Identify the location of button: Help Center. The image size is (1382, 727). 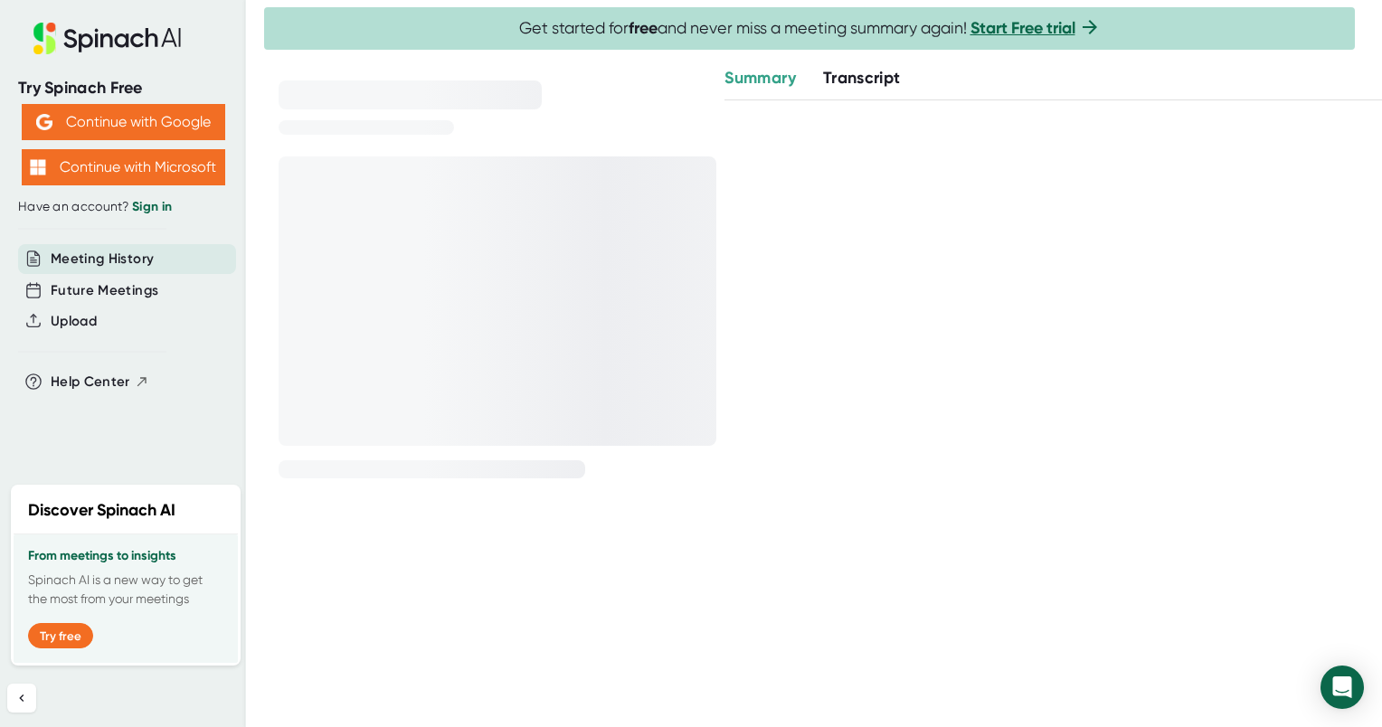
(100, 382).